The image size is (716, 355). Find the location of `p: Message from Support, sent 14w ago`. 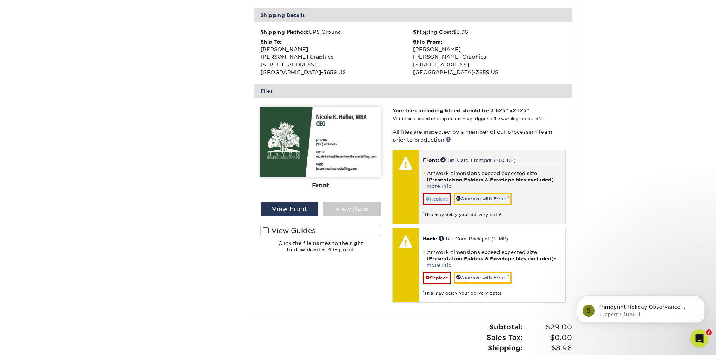

p: Message from Support, sent 14w ago is located at coordinates (81, 32).